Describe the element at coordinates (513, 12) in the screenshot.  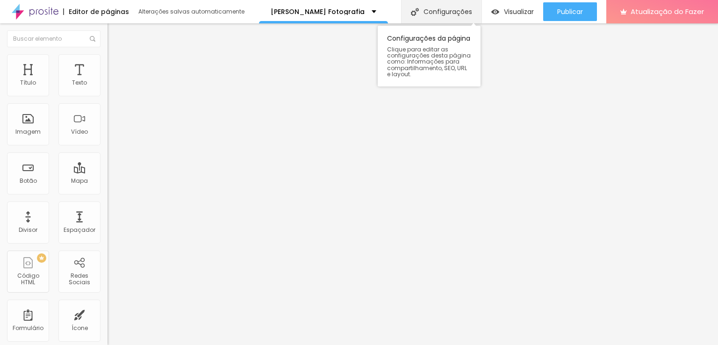
I see `button: Visualizar` at that location.